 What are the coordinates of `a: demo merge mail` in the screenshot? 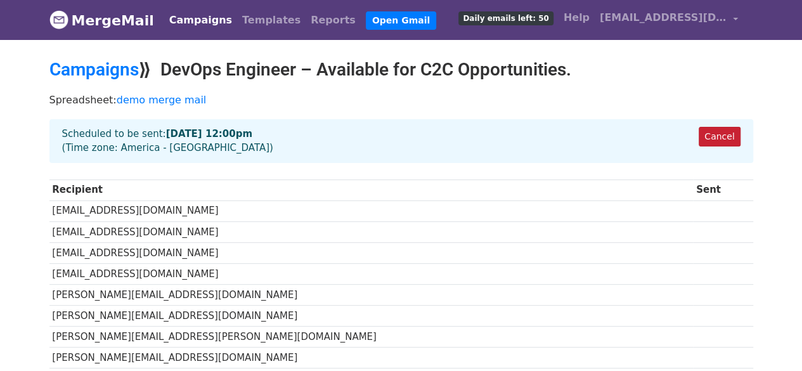 It's located at (162, 100).